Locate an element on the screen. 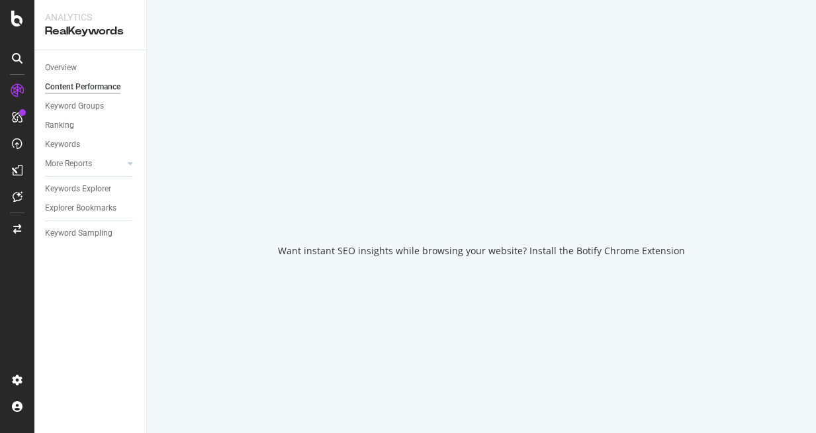 Image resolution: width=816 pixels, height=433 pixels. div: animation is located at coordinates (482, 199).